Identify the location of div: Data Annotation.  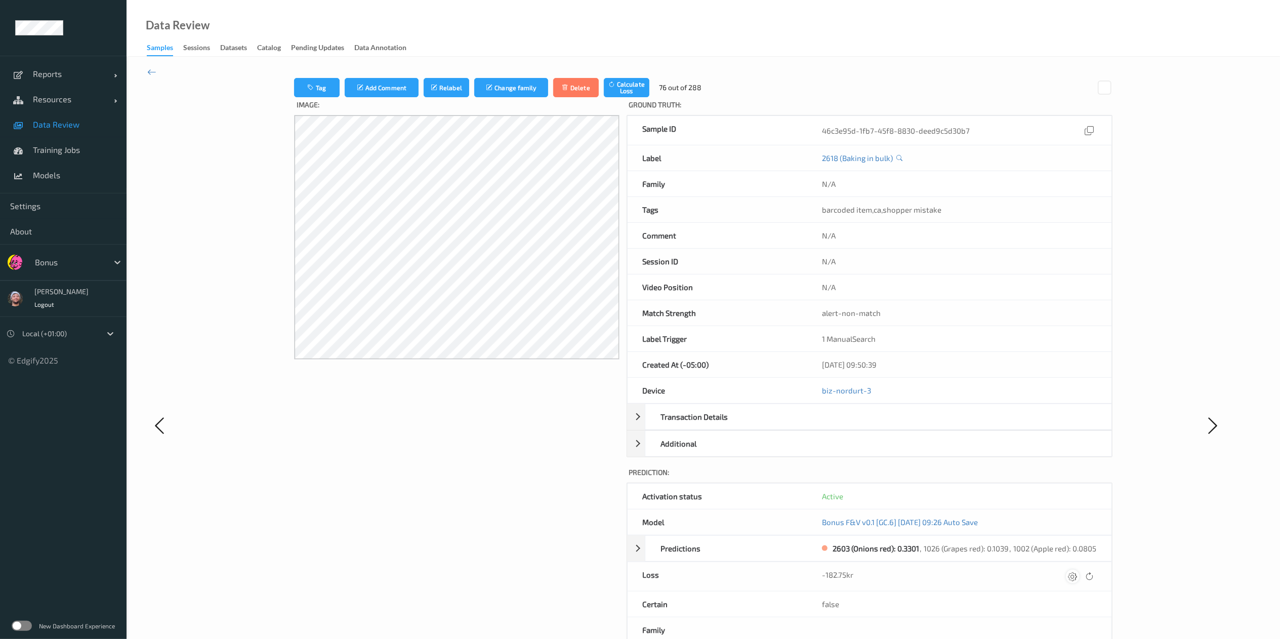
(380, 49).